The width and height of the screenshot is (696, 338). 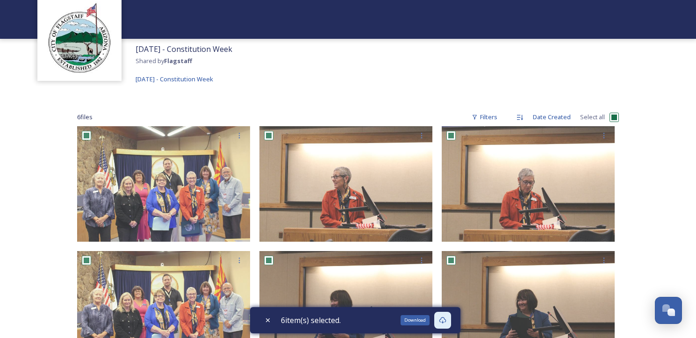 I want to click on span: Select all, so click(x=592, y=117).